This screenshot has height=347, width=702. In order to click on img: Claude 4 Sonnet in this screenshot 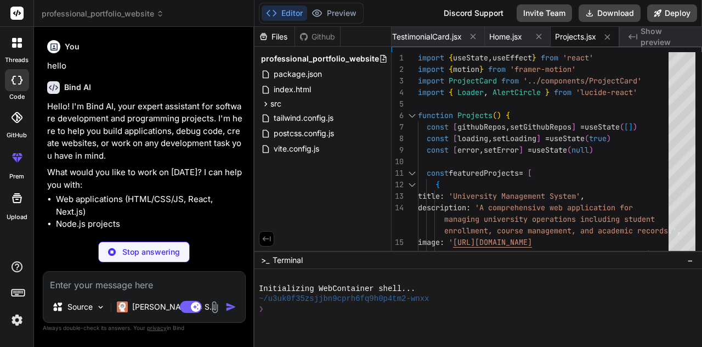, I will do `click(122, 306)`.